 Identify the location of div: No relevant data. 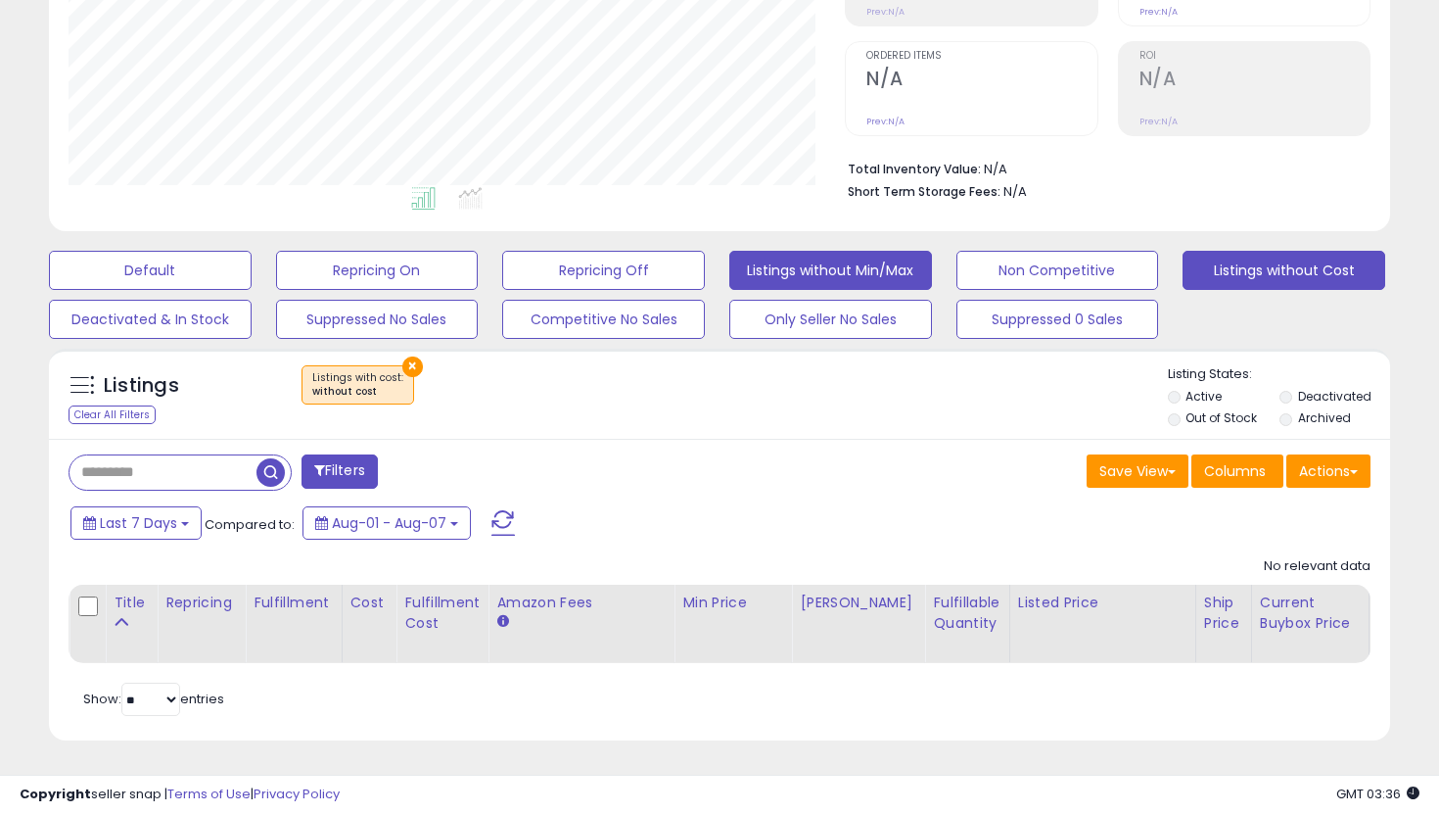
(1317, 566).